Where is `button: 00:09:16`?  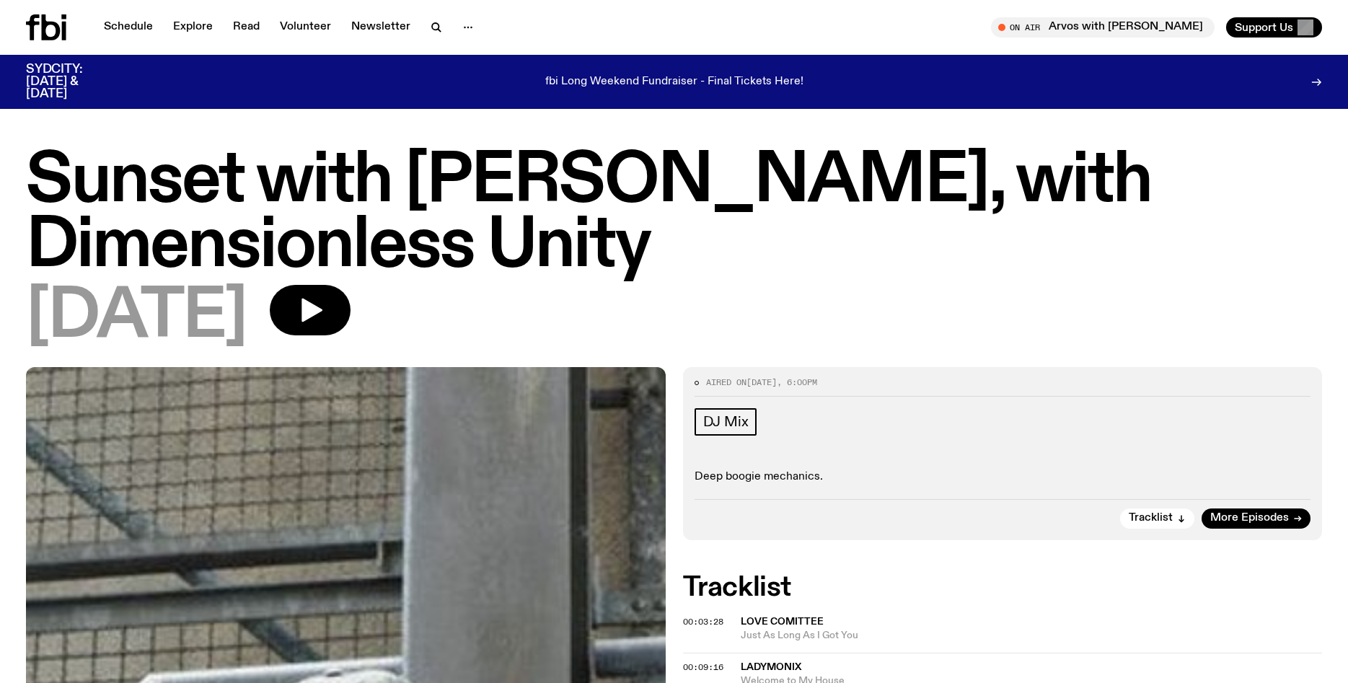
button: 00:09:16 is located at coordinates (703, 667).